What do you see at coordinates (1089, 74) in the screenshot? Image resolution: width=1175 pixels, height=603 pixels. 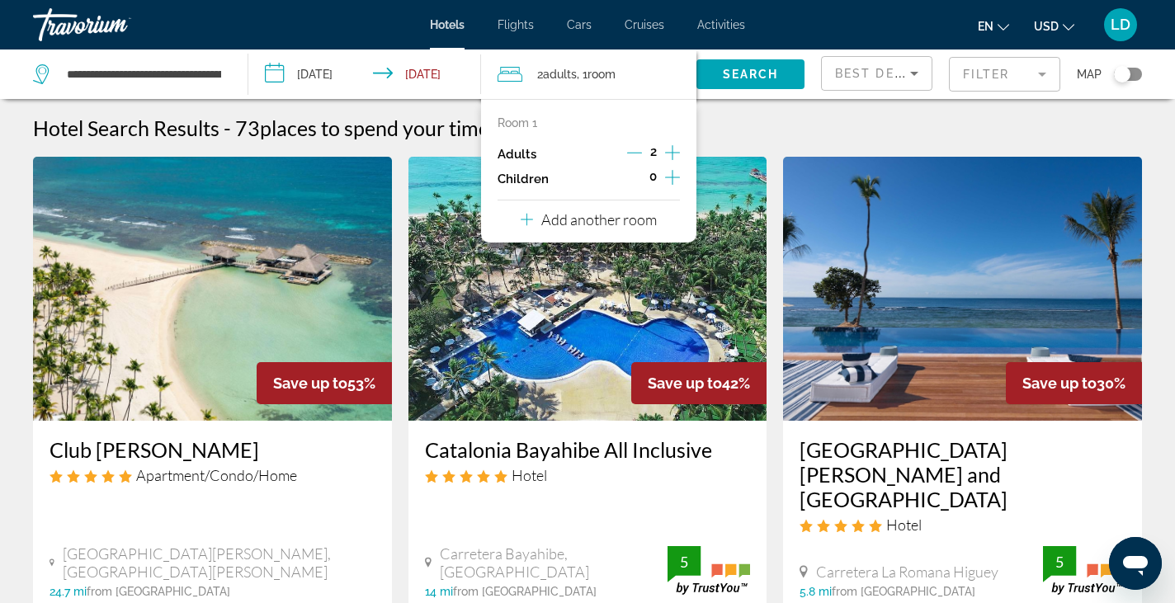 I see `span: Map` at bounding box center [1089, 74].